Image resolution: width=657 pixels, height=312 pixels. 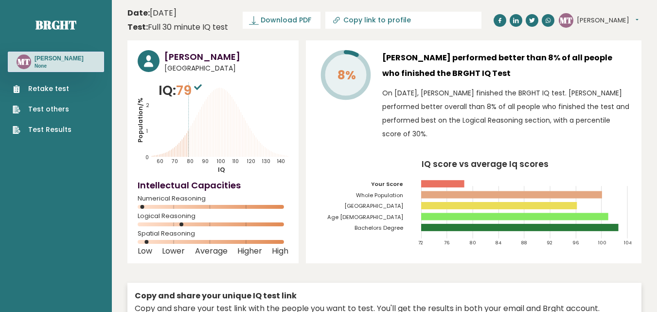 What do you see at coordinates (147, 105) in the screenshot?
I see `tspan: 2` at bounding box center [147, 105].